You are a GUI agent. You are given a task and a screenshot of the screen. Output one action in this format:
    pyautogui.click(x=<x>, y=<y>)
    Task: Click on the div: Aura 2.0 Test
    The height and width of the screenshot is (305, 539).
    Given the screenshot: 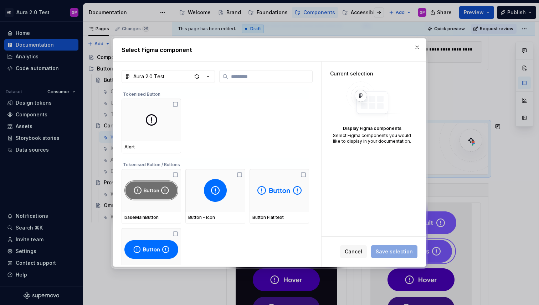 What is the action you would take?
    pyautogui.click(x=149, y=77)
    